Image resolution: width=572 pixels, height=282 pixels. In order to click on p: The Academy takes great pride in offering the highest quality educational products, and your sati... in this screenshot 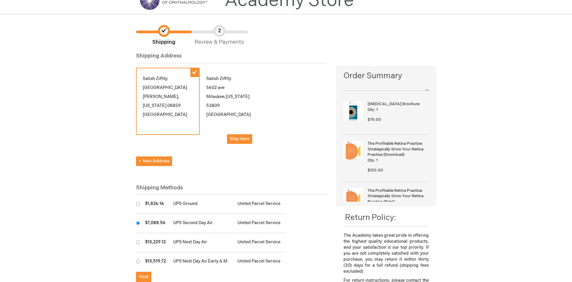, I will do `click(386, 254)`.